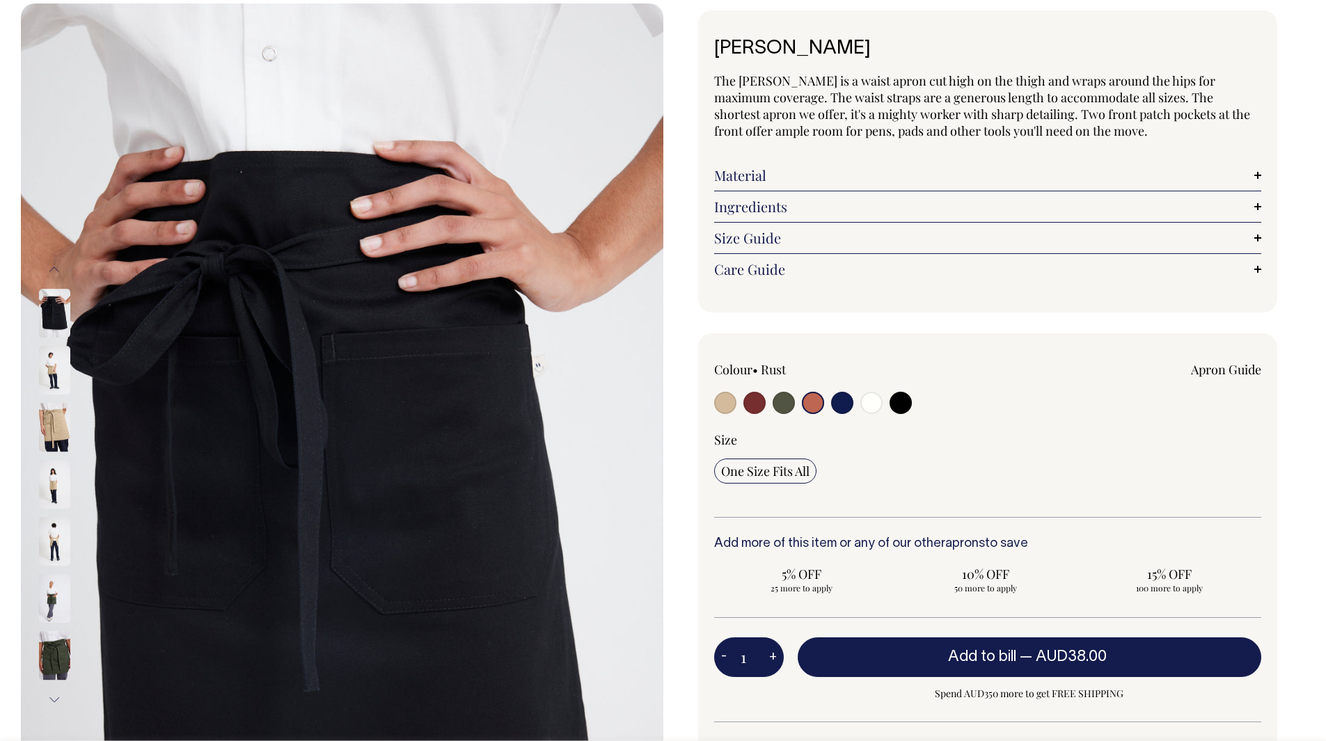 Image resolution: width=1326 pixels, height=741 pixels. What do you see at coordinates (802, 580) in the screenshot?
I see `input: 5% OFF 25 more to apply` at bounding box center [802, 580].